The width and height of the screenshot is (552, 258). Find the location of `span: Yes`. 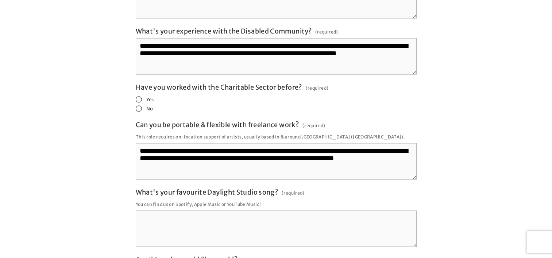

span: Yes is located at coordinates (150, 100).